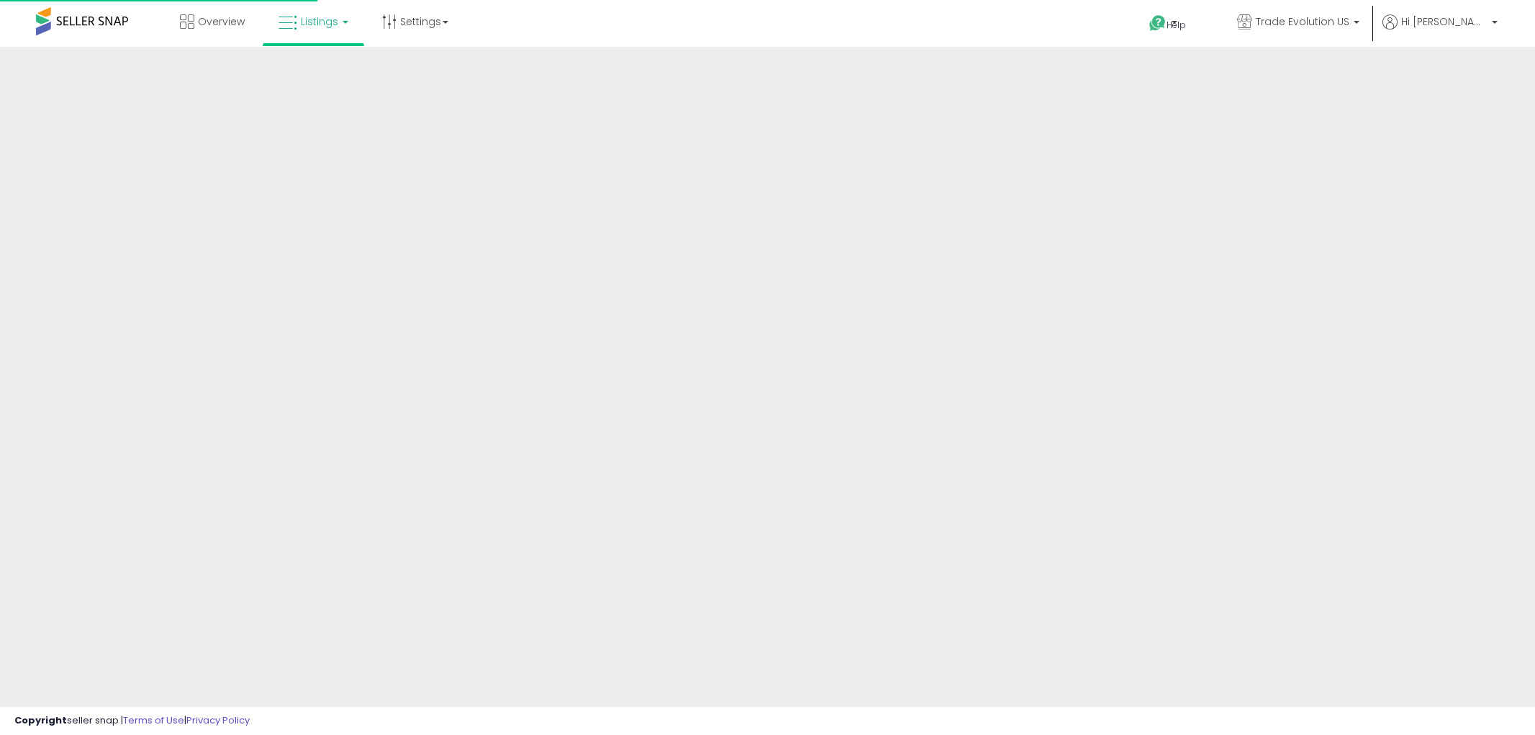 The height and width of the screenshot is (735, 1535). What do you see at coordinates (1176, 25) in the screenshot?
I see `a: Help` at bounding box center [1176, 25].